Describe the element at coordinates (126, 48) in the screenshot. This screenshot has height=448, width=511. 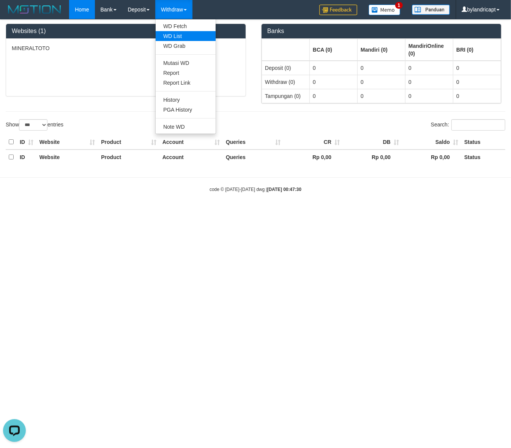
I see `p: MINERALTOTO` at that location.